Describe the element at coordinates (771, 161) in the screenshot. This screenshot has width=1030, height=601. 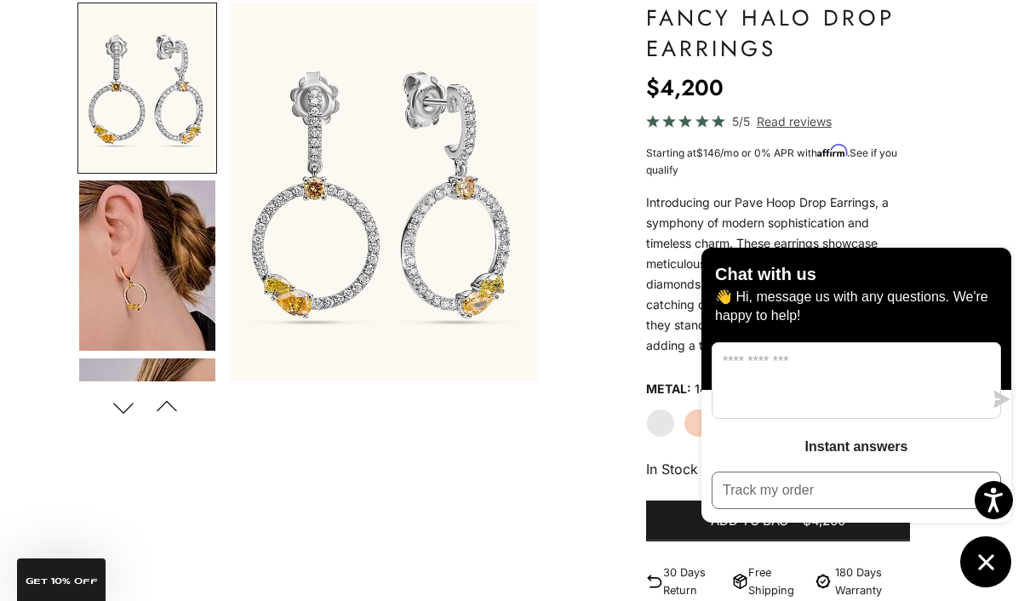
I see `span: Starting at /mo or 0% APR with .` at that location.